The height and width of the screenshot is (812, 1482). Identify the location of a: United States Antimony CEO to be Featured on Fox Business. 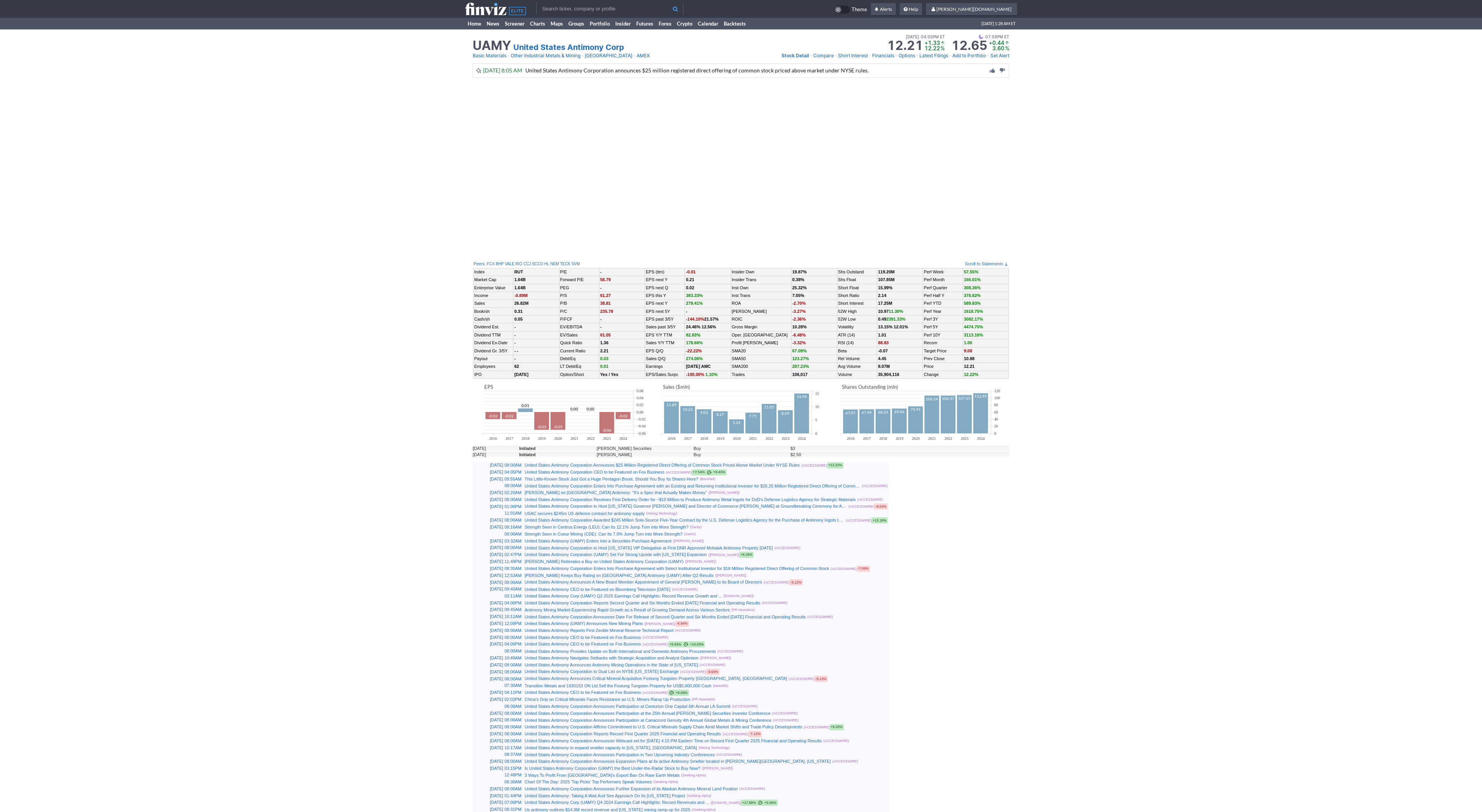
(583, 638).